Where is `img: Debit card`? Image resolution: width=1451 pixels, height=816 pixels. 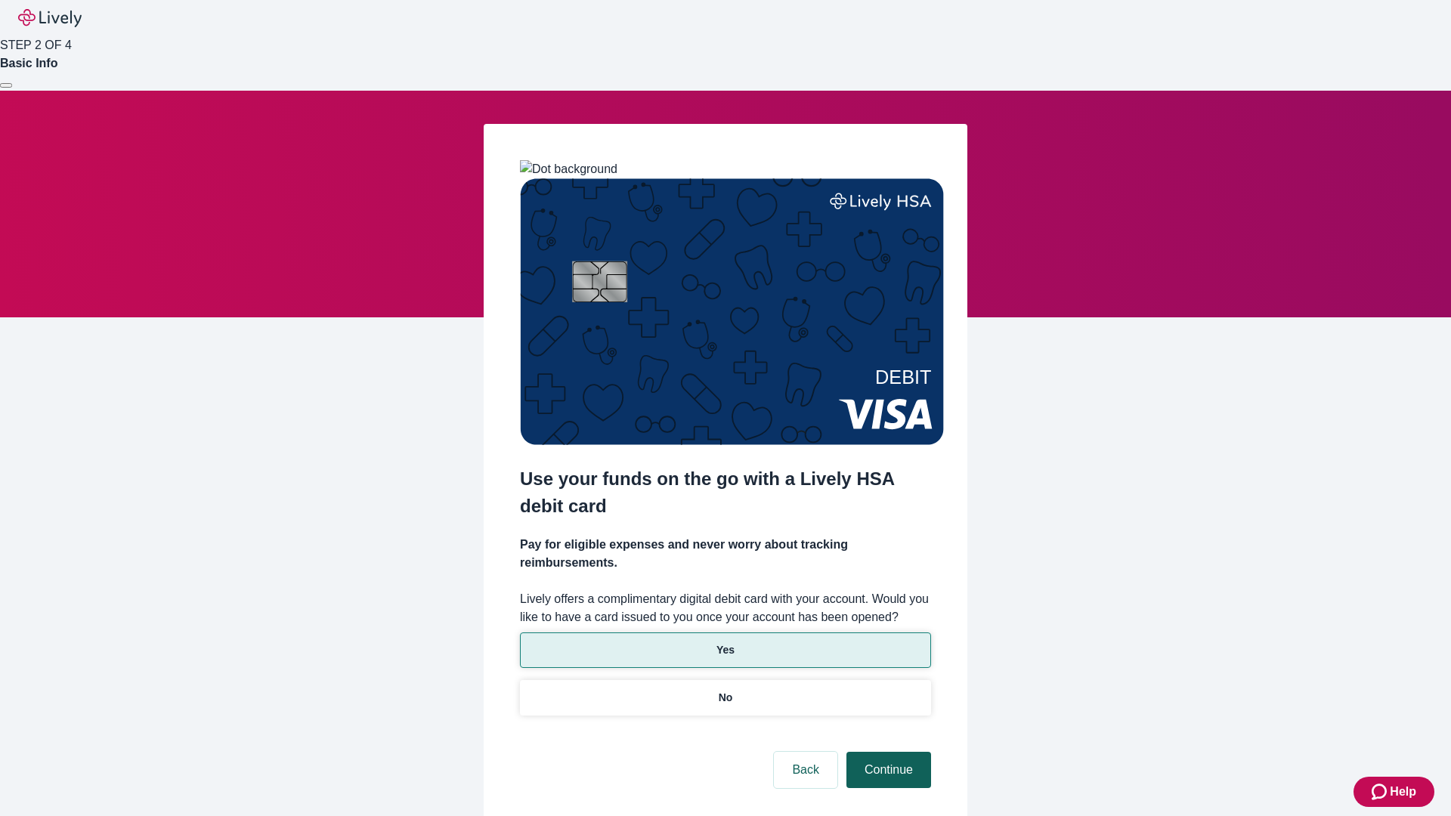
img: Debit card is located at coordinates (731, 311).